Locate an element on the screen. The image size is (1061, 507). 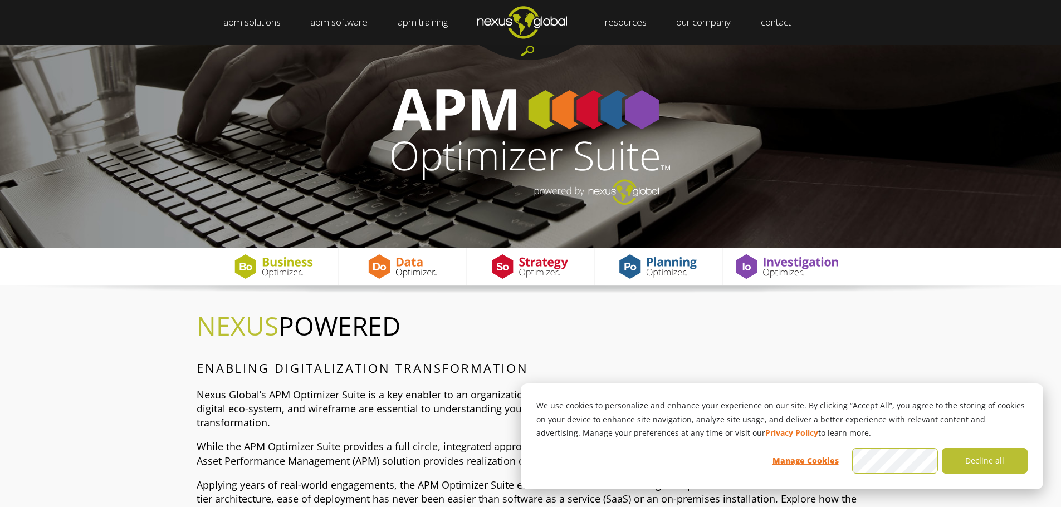
button: Decline all is located at coordinates (984, 461).